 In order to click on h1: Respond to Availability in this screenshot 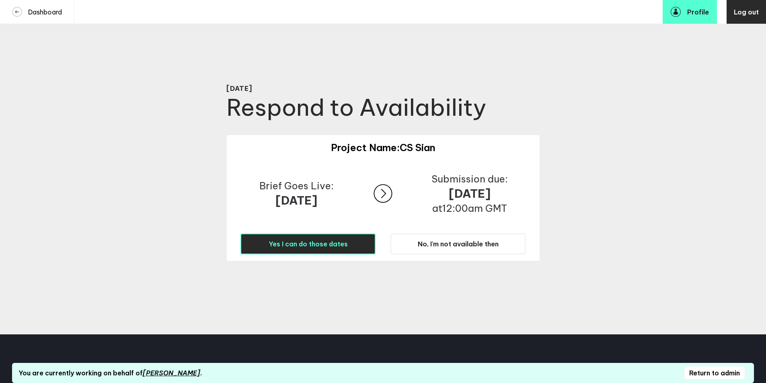, I will do `click(383, 107)`.